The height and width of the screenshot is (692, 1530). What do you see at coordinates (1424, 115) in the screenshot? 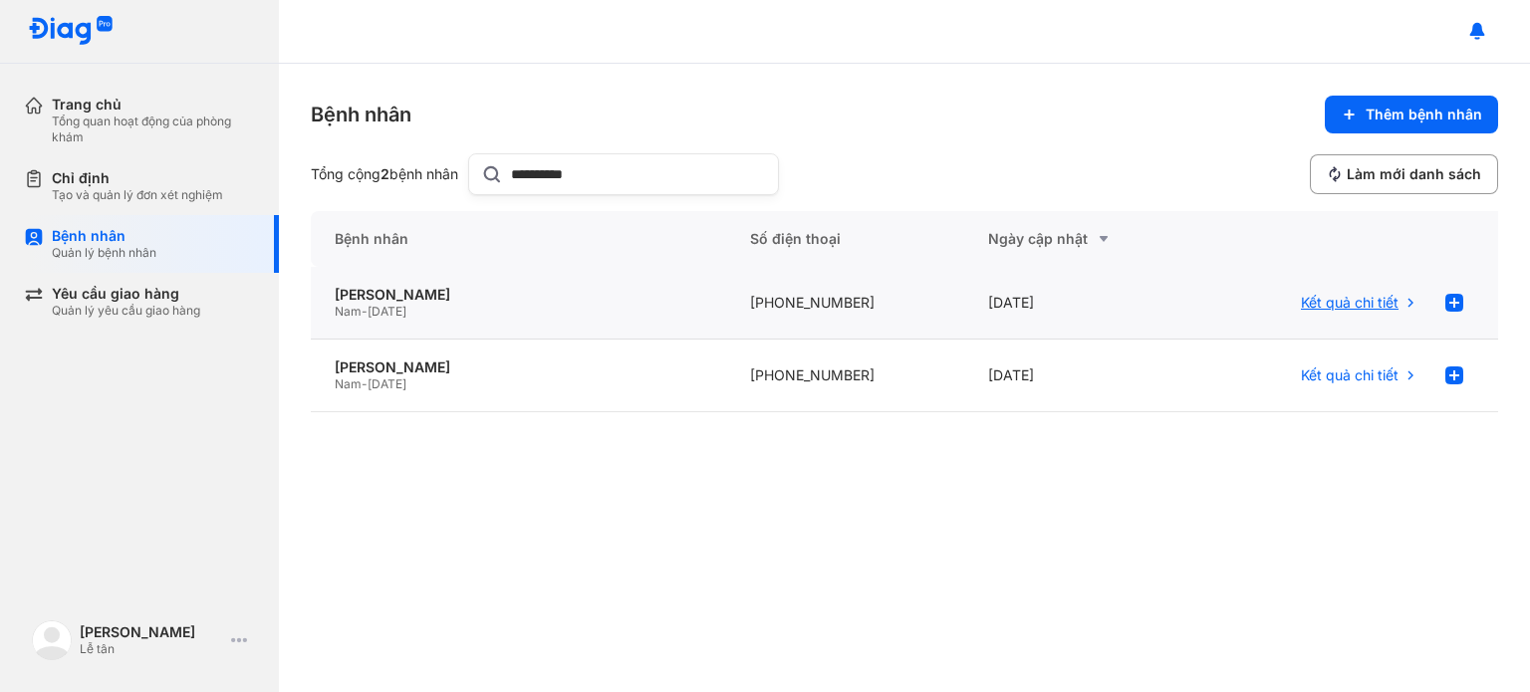
I see `span: Thêm bệnh nhân` at bounding box center [1424, 115].